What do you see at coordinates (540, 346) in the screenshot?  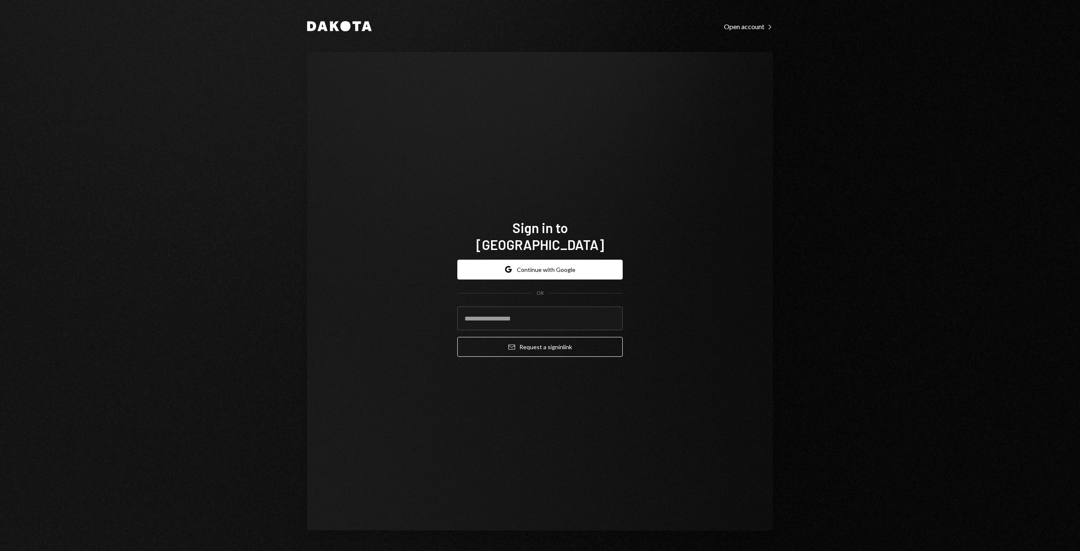 I see `button: Request a signinlink` at bounding box center [540, 346].